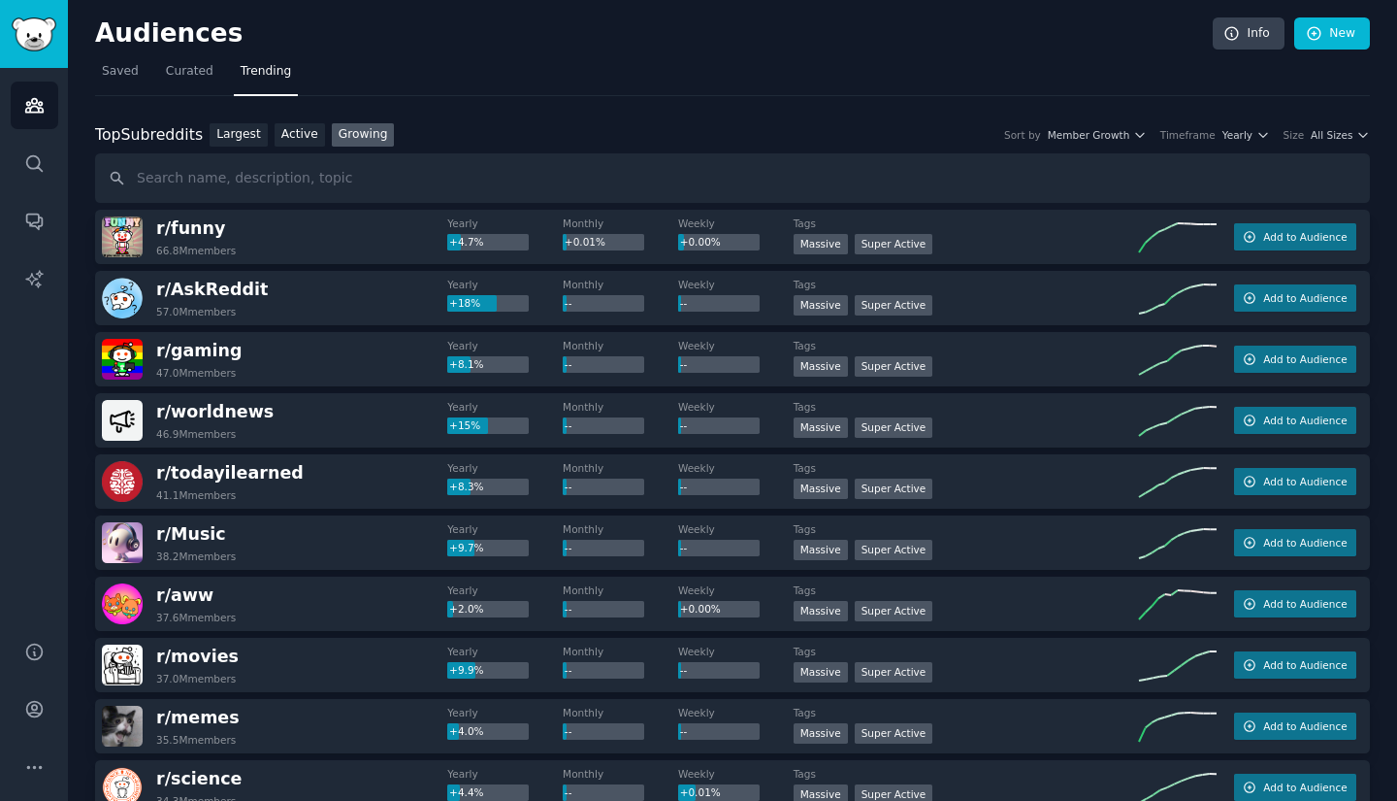  Describe the element at coordinates (122, 726) in the screenshot. I see `img: memes` at that location.